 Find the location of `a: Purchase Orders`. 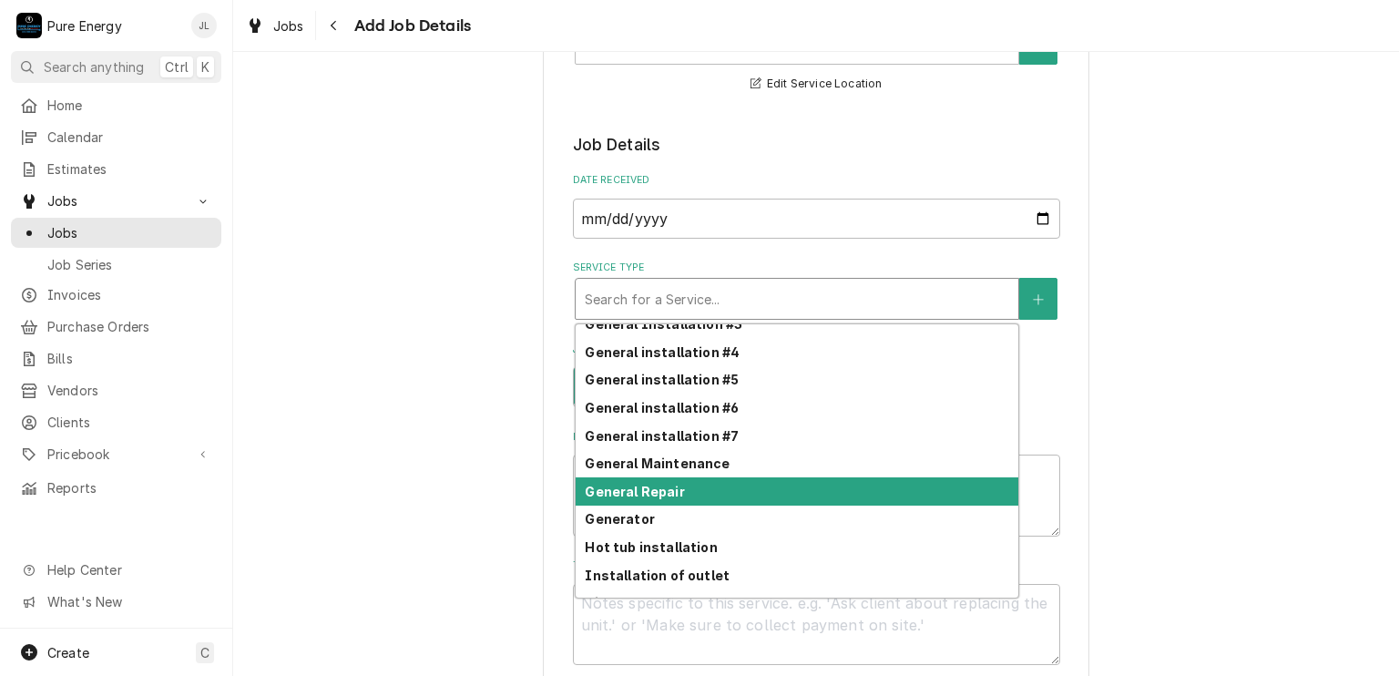

a: Purchase Orders is located at coordinates (116, 326).